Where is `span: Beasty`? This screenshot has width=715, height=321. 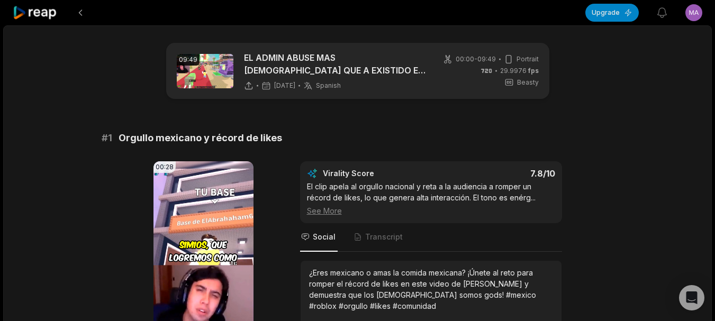 span: Beasty is located at coordinates (527, 83).